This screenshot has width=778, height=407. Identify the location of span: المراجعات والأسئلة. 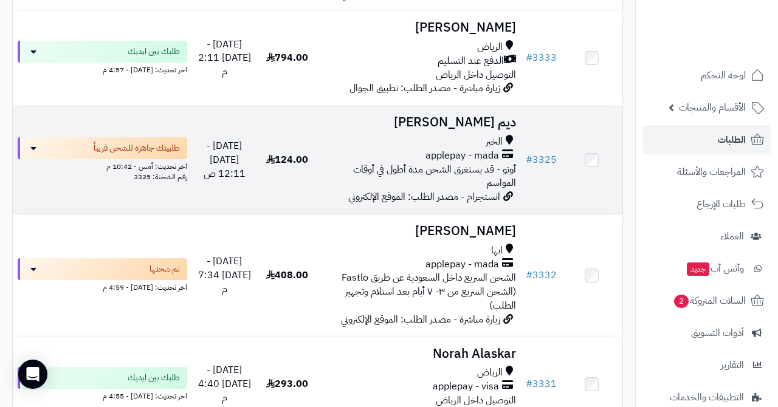
(711, 172).